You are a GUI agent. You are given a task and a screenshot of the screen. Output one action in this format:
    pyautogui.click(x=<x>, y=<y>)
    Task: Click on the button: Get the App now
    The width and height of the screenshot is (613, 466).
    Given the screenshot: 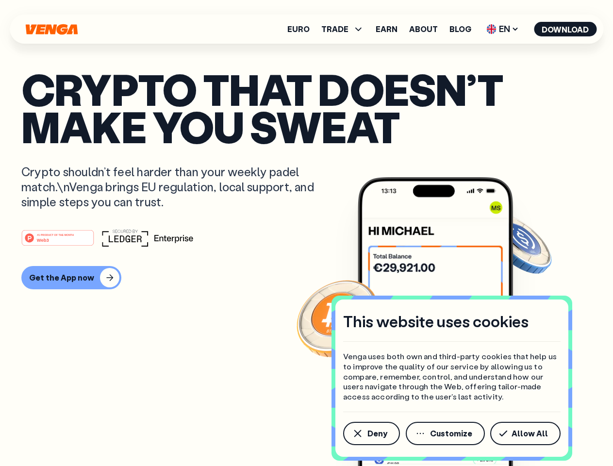 What is the action you would take?
    pyautogui.click(x=71, y=277)
    